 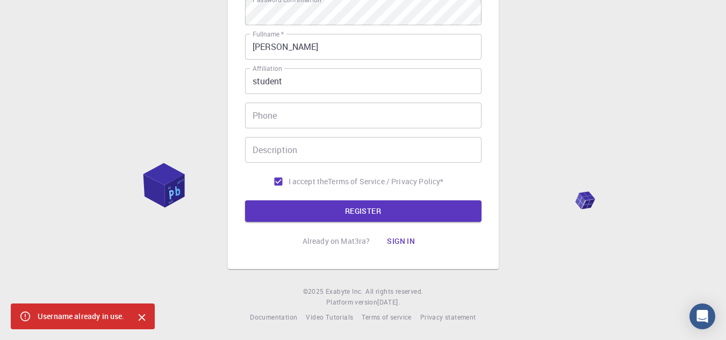 I want to click on span: © 2025, so click(x=315, y=292).